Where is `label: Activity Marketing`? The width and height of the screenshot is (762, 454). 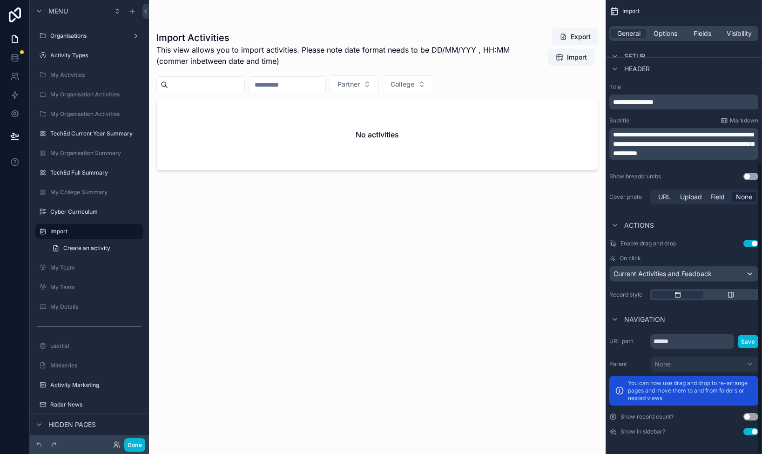
label: Activity Marketing is located at coordinates (96, 385).